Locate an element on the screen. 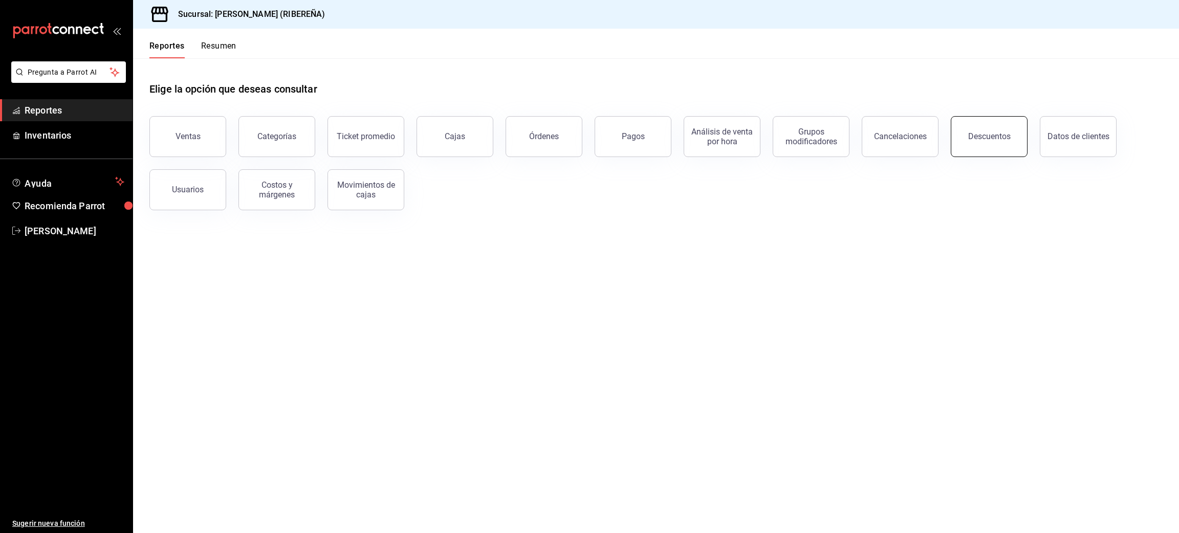 The width and height of the screenshot is (1179, 533). div: Ventas is located at coordinates (188, 136).